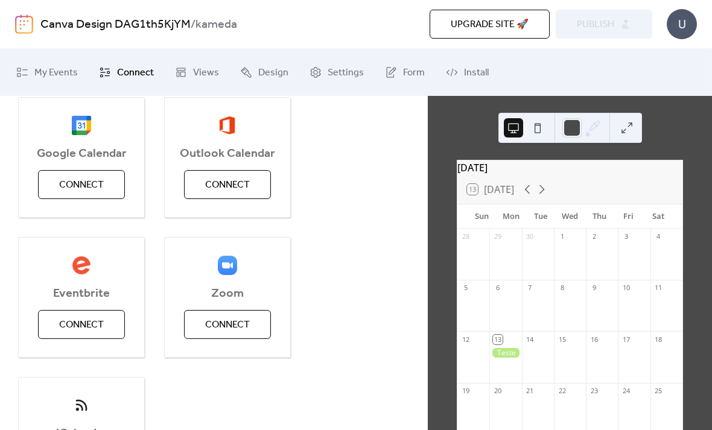 The image size is (712, 430). What do you see at coordinates (658, 339) in the screenshot?
I see `div: 18` at bounding box center [658, 339].